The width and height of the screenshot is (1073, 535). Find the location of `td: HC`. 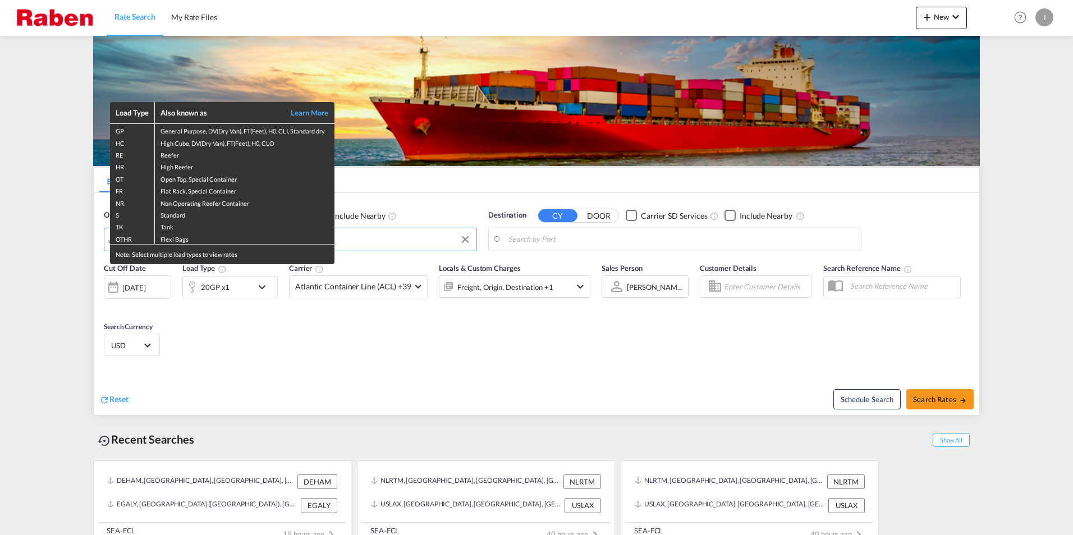

td: HC is located at coordinates (132, 142).